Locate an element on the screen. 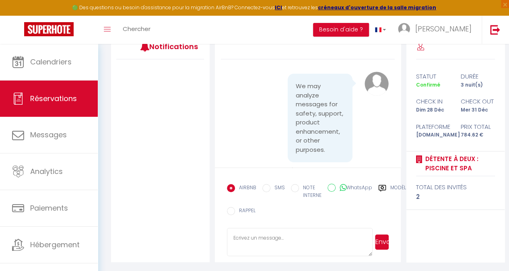  div: Mer 31 Déc is located at coordinates (478, 110).